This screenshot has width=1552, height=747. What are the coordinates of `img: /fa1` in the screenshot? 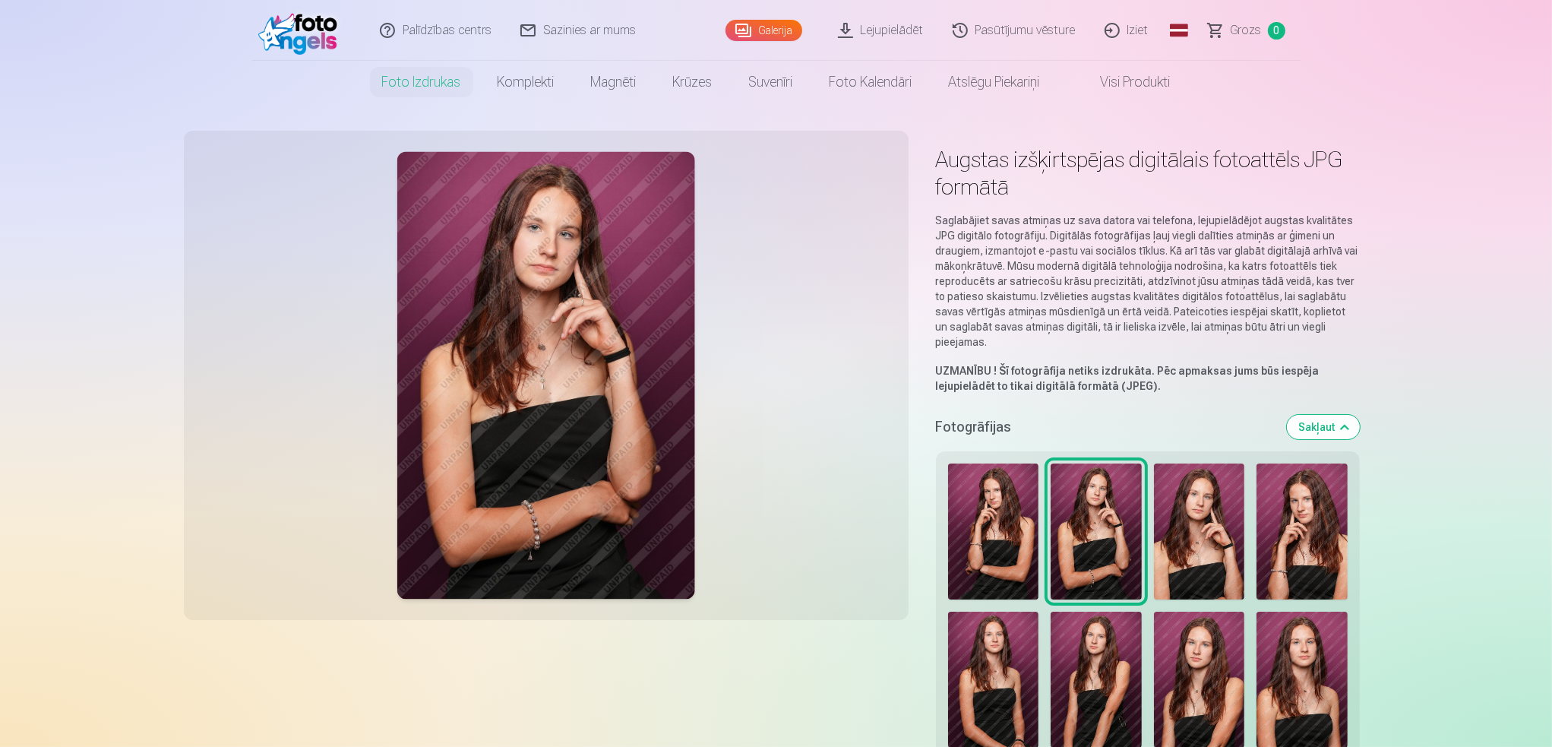 It's located at (302, 30).